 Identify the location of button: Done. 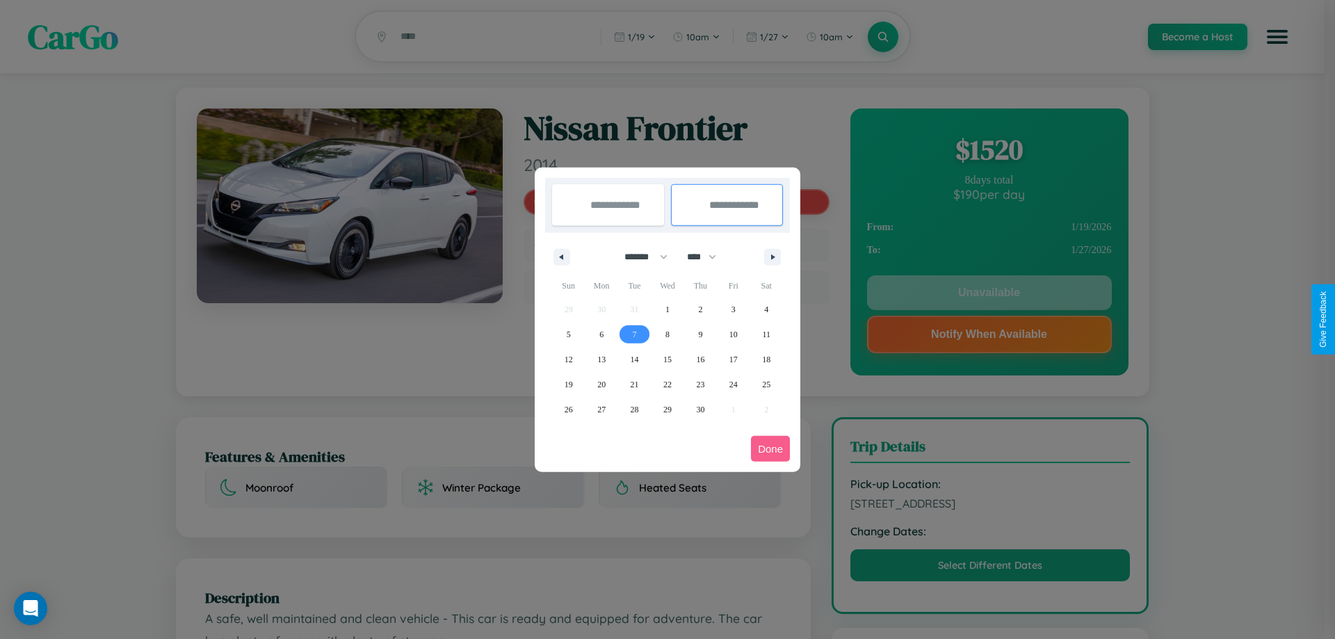
(770, 448).